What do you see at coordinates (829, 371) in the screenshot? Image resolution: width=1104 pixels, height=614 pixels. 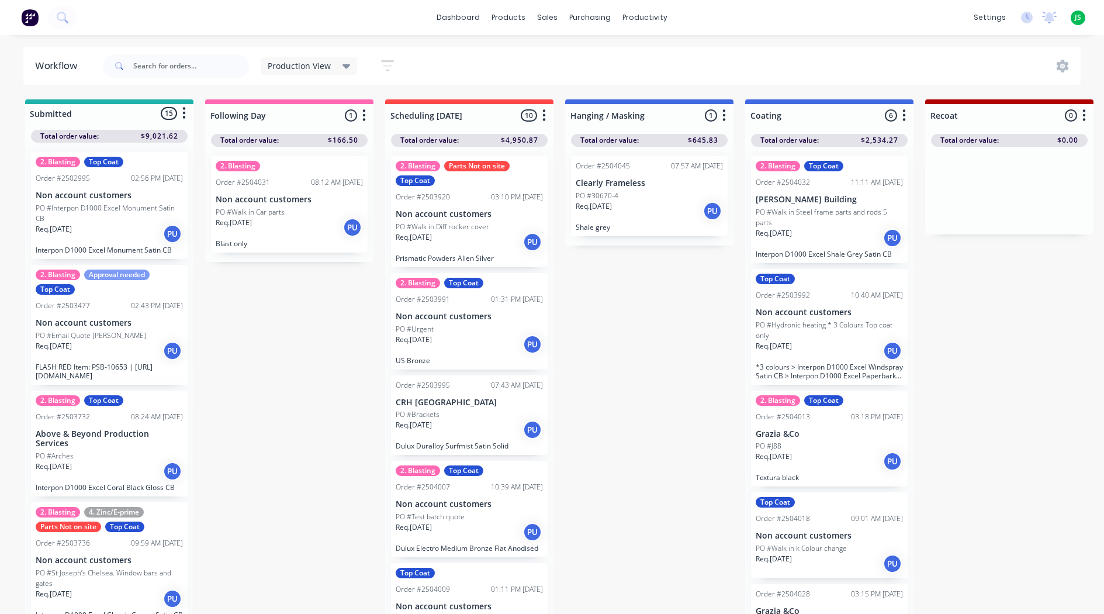 I see `p: *3 colours > Interpon D1000 Excel Windspray Satin CB > Interpon D1000 Excel Paperbark Satin CB > ...` at bounding box center [829, 371].